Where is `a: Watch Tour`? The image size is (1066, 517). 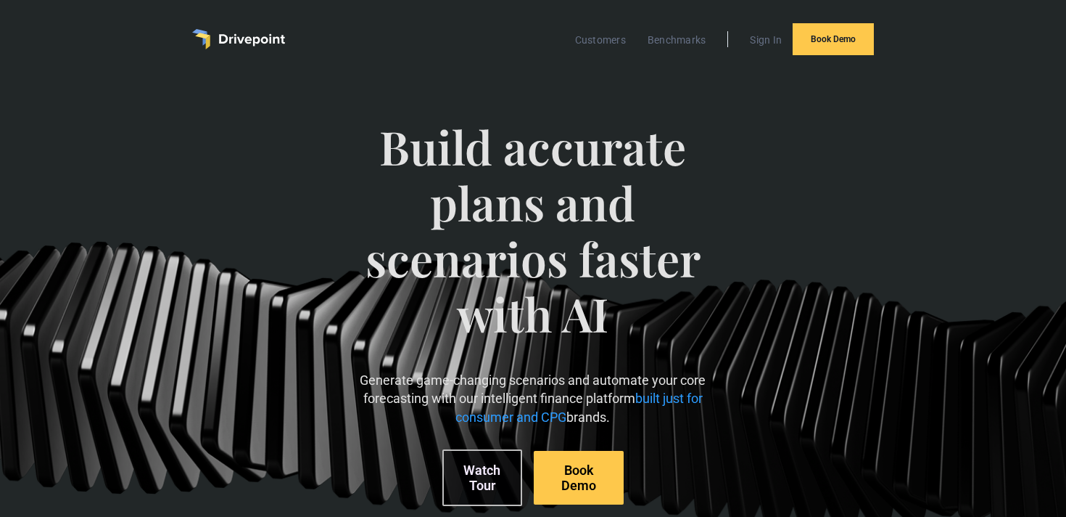 a: Watch Tour is located at coordinates (482, 477).